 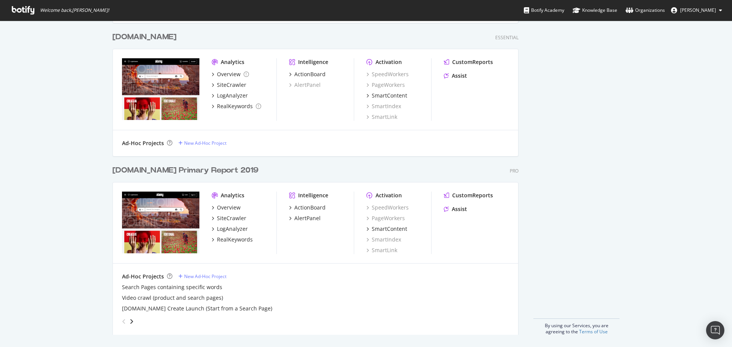 What do you see at coordinates (172, 287) in the screenshot?
I see `a: Search Pages containing specific words` at bounding box center [172, 287].